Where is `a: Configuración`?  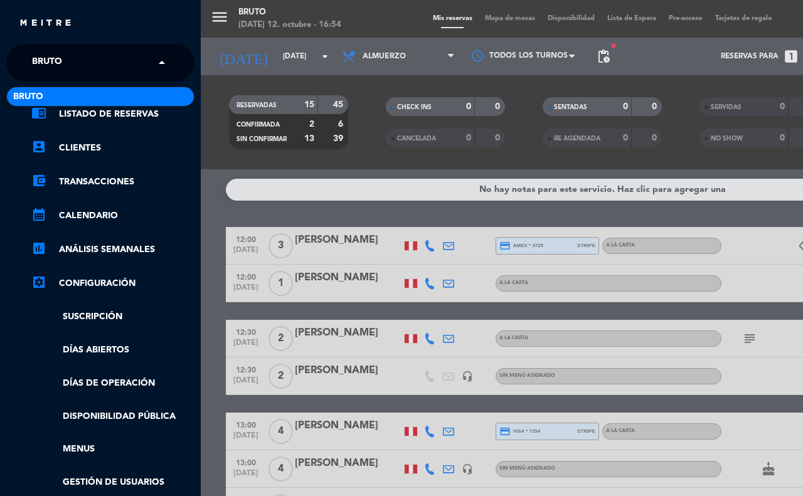 a: Configuración is located at coordinates (113, 284).